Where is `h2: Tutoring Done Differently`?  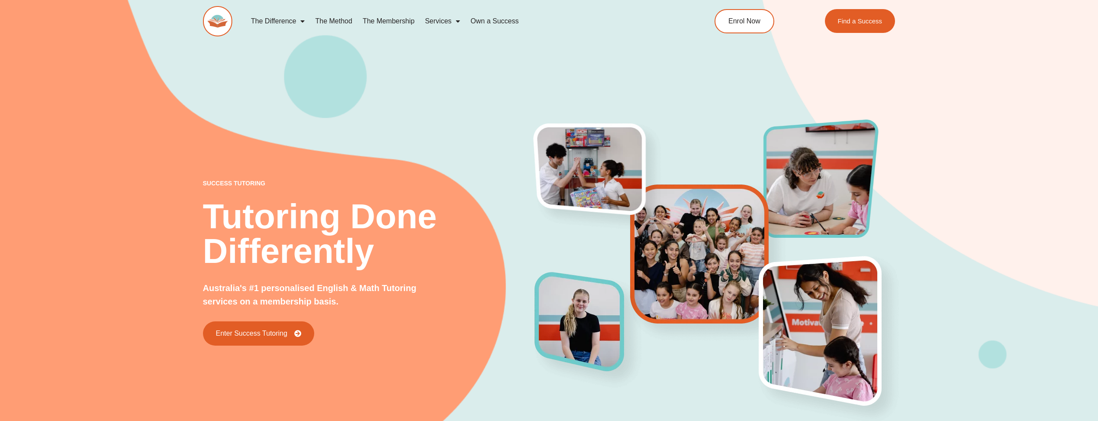 h2: Tutoring Done Differently is located at coordinates (369, 234).